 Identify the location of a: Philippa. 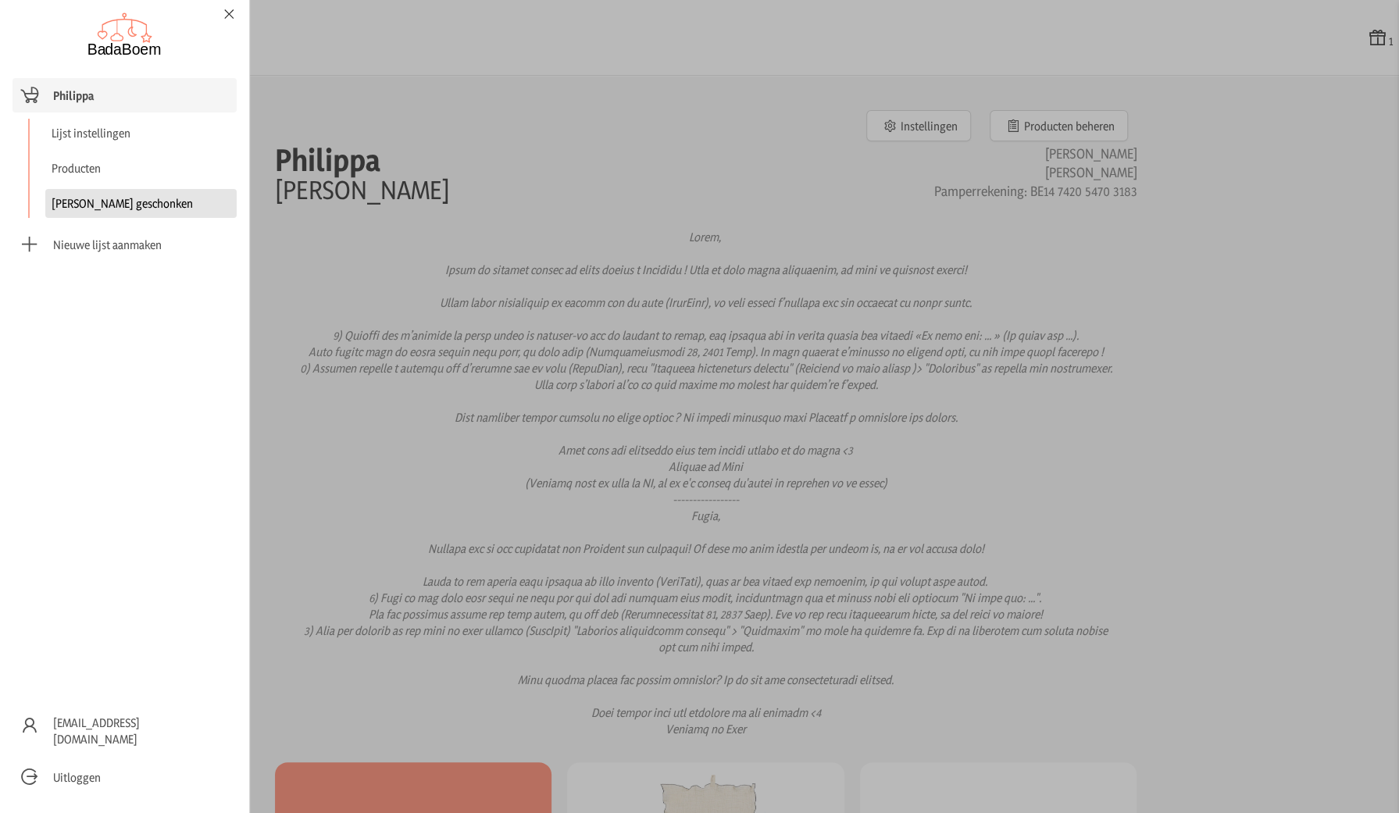
(124, 95).